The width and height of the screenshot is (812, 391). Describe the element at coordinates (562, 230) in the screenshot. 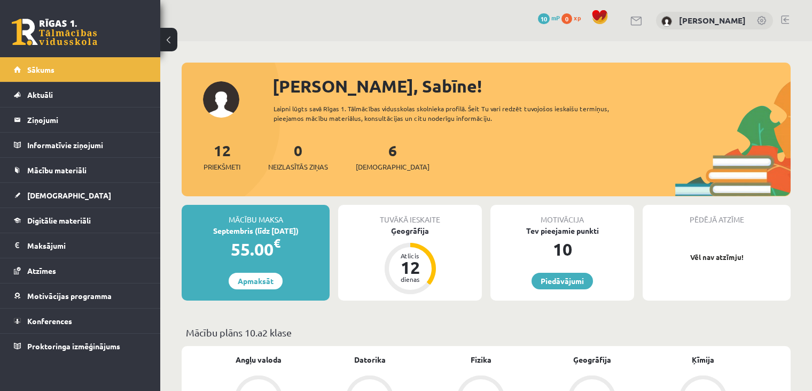

I see `div: Tev pieejamie punkti` at that location.